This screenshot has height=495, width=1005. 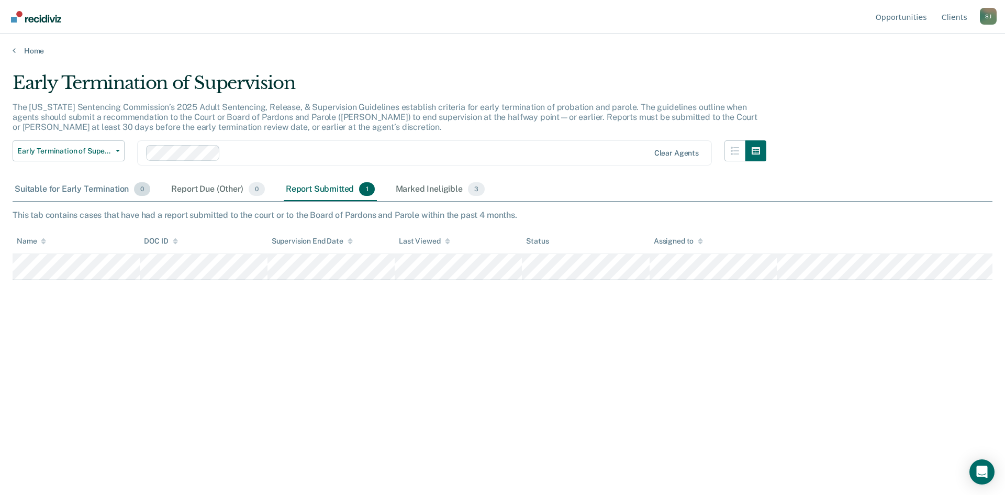 What do you see at coordinates (69, 151) in the screenshot?
I see `button: Early Termination of Supervision` at bounding box center [69, 151].